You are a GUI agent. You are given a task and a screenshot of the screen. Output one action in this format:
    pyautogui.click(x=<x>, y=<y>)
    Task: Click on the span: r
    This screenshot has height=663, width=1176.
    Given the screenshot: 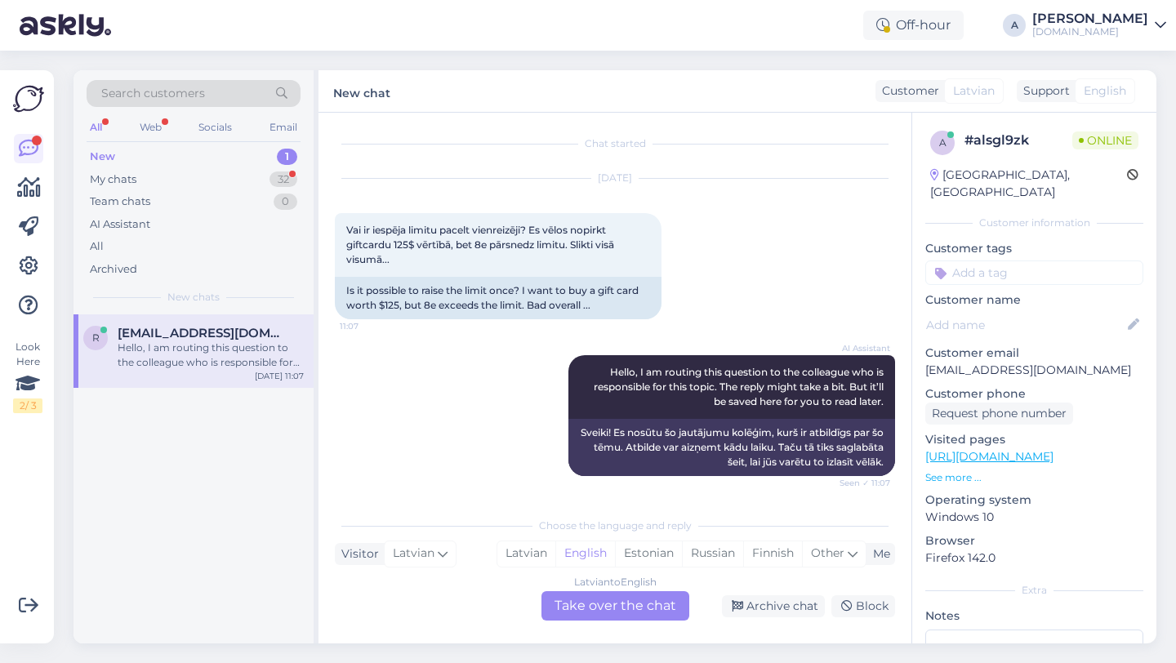 What is the action you would take?
    pyautogui.click(x=96, y=337)
    